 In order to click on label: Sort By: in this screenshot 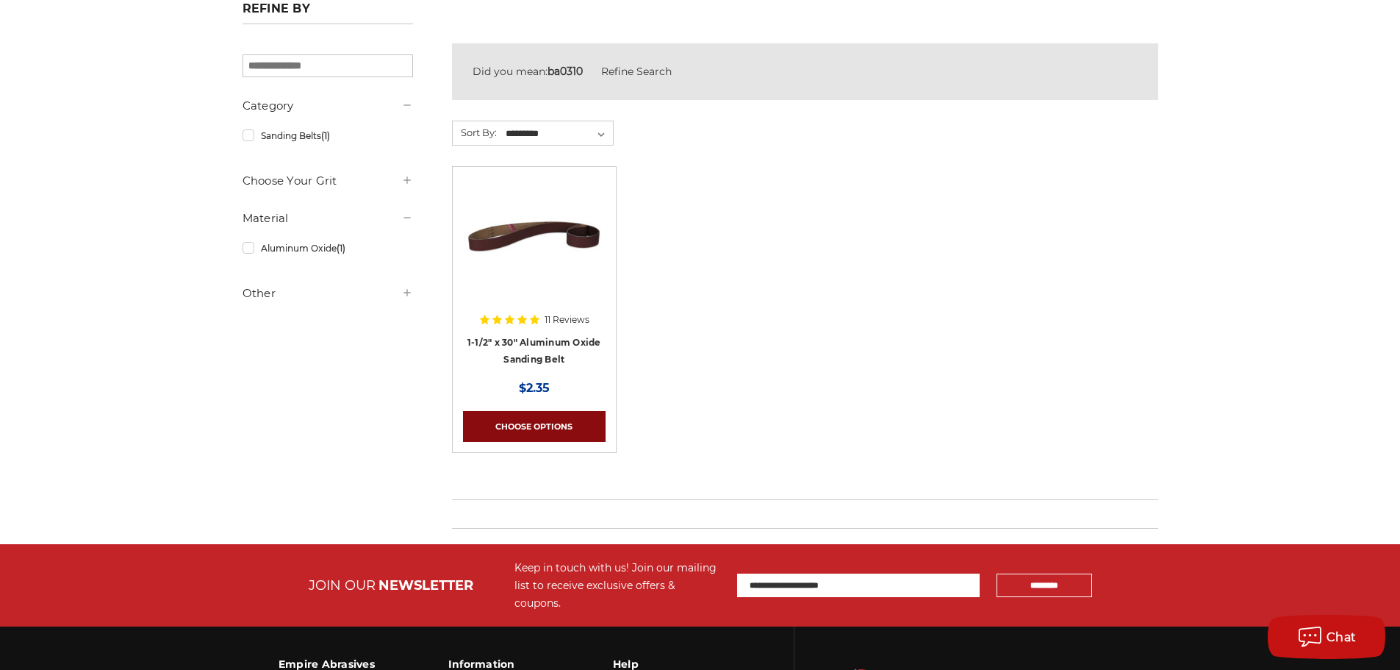, I will do `click(475, 132)`.